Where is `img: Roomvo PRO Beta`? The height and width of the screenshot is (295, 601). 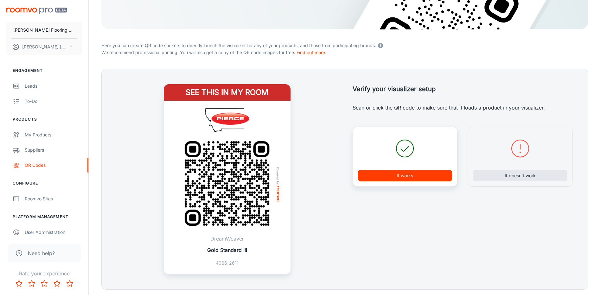
img: Roomvo PRO Beta is located at coordinates (36, 11).